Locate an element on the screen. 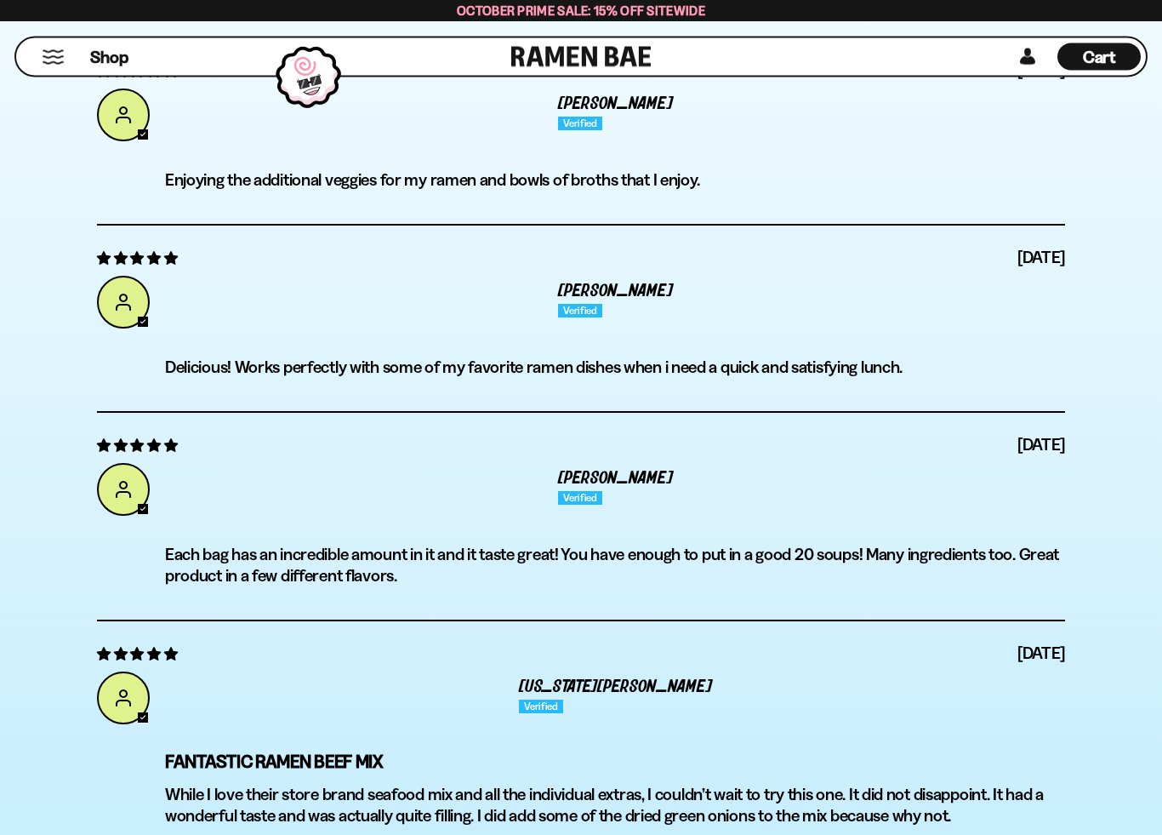  b: Fantastic Ramen Beef Mix is located at coordinates (615, 762).